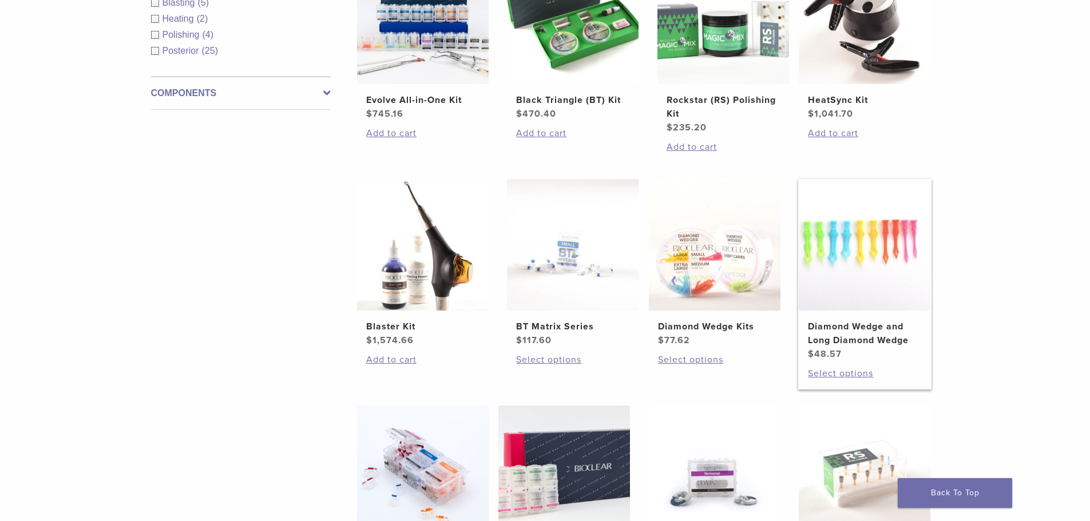  Describe the element at coordinates (955, 493) in the screenshot. I see `a: Back To Top` at that location.